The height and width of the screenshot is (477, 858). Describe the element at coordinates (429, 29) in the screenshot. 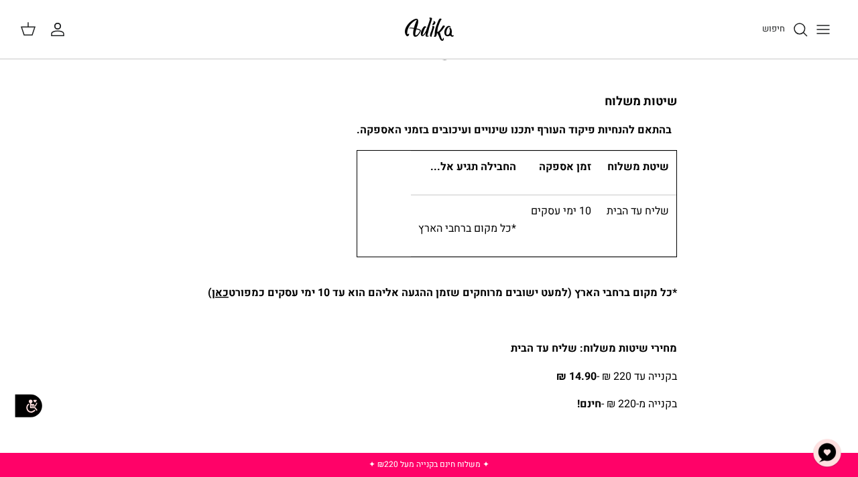

I see `img: Adika IL` at that location.